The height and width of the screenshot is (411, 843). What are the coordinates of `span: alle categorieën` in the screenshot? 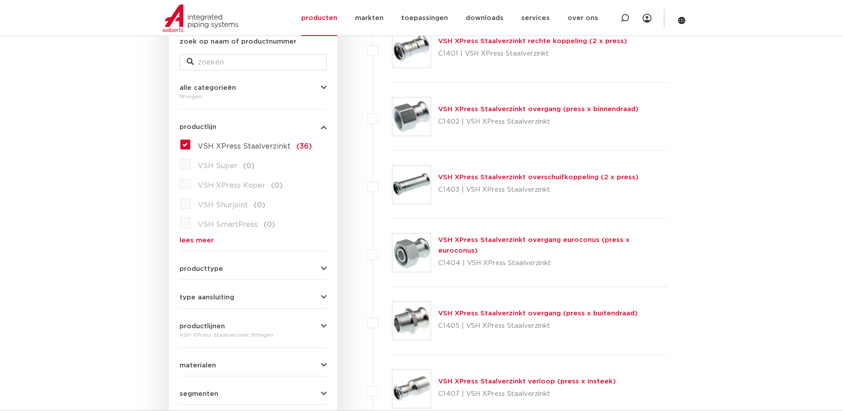 It's located at (207, 88).